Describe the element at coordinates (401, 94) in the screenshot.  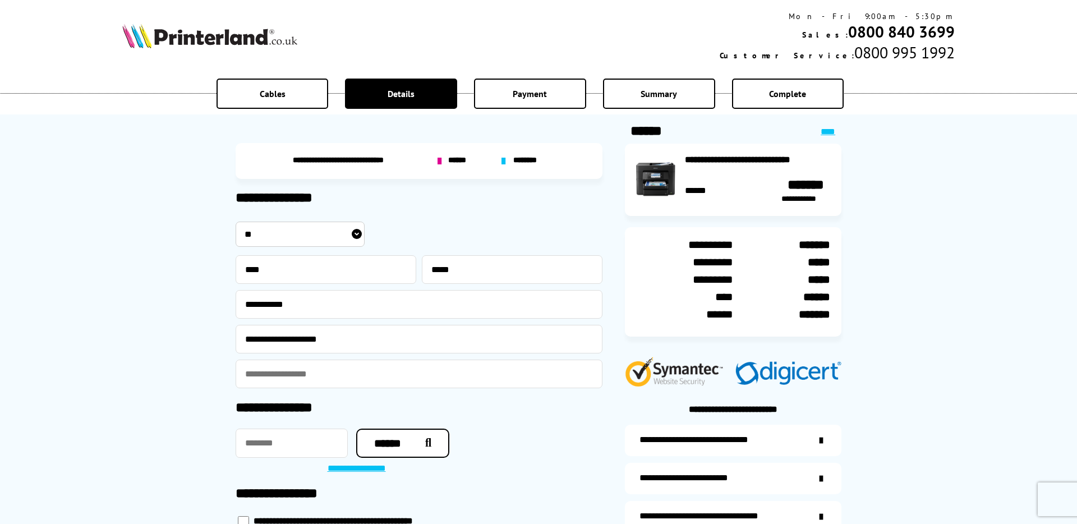
I see `span: Details` at that location.